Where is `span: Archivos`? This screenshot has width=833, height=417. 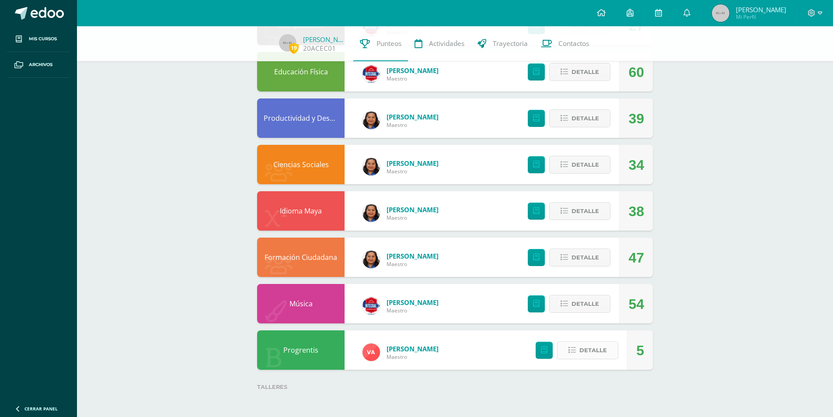
span: Archivos is located at coordinates (41, 65).